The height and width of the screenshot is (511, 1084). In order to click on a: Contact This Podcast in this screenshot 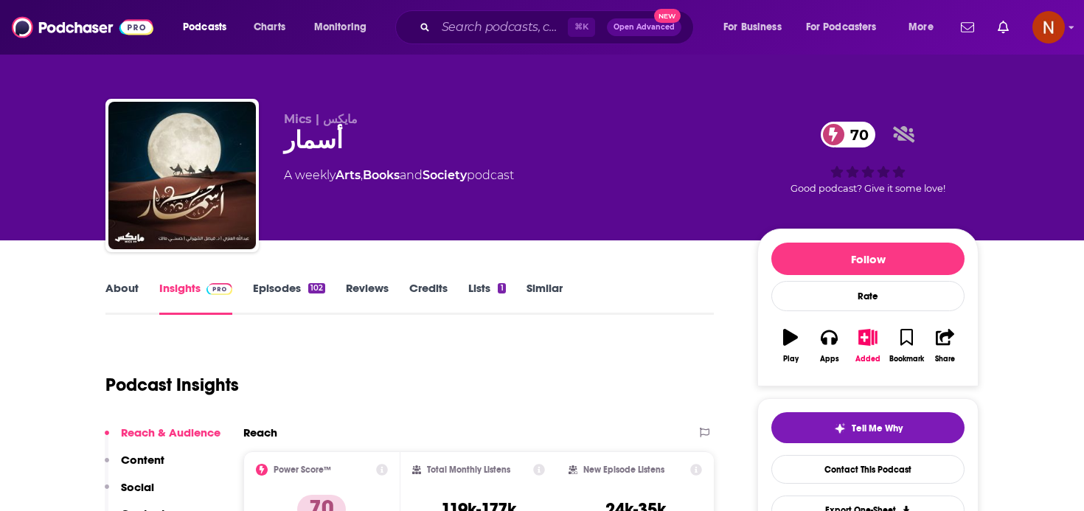, I will do `click(868, 469)`.